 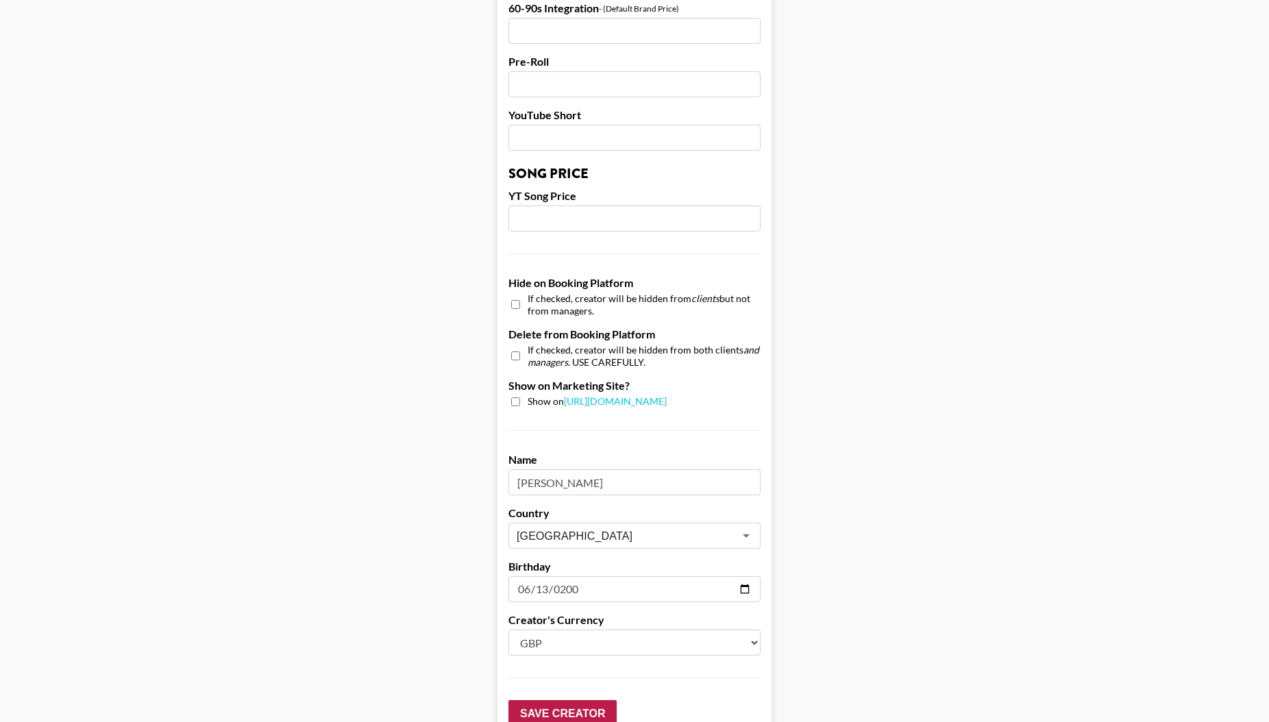 What do you see at coordinates (635, 620) in the screenshot?
I see `label: Creator's Currency` at bounding box center [635, 620].